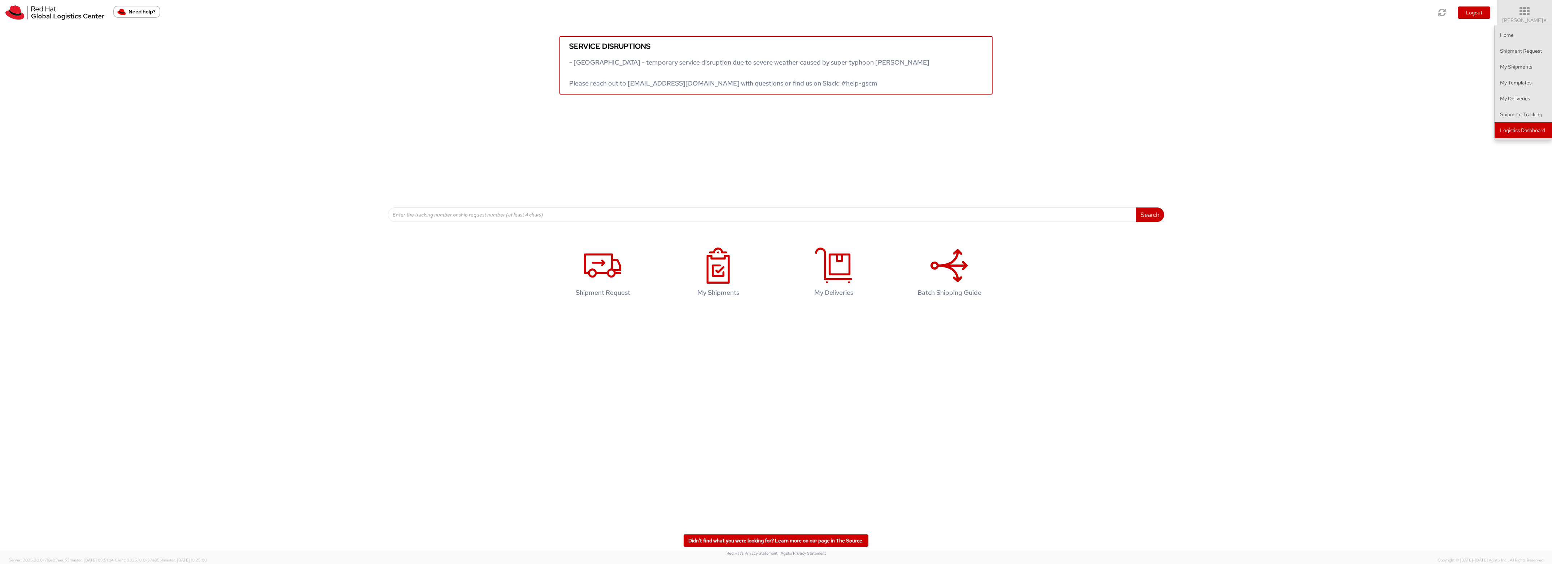 The height and width of the screenshot is (564, 1552). What do you see at coordinates (762, 215) in the screenshot?
I see `input: Enter the tracking number or ship request number (at least 4 chars)` at bounding box center [762, 215].